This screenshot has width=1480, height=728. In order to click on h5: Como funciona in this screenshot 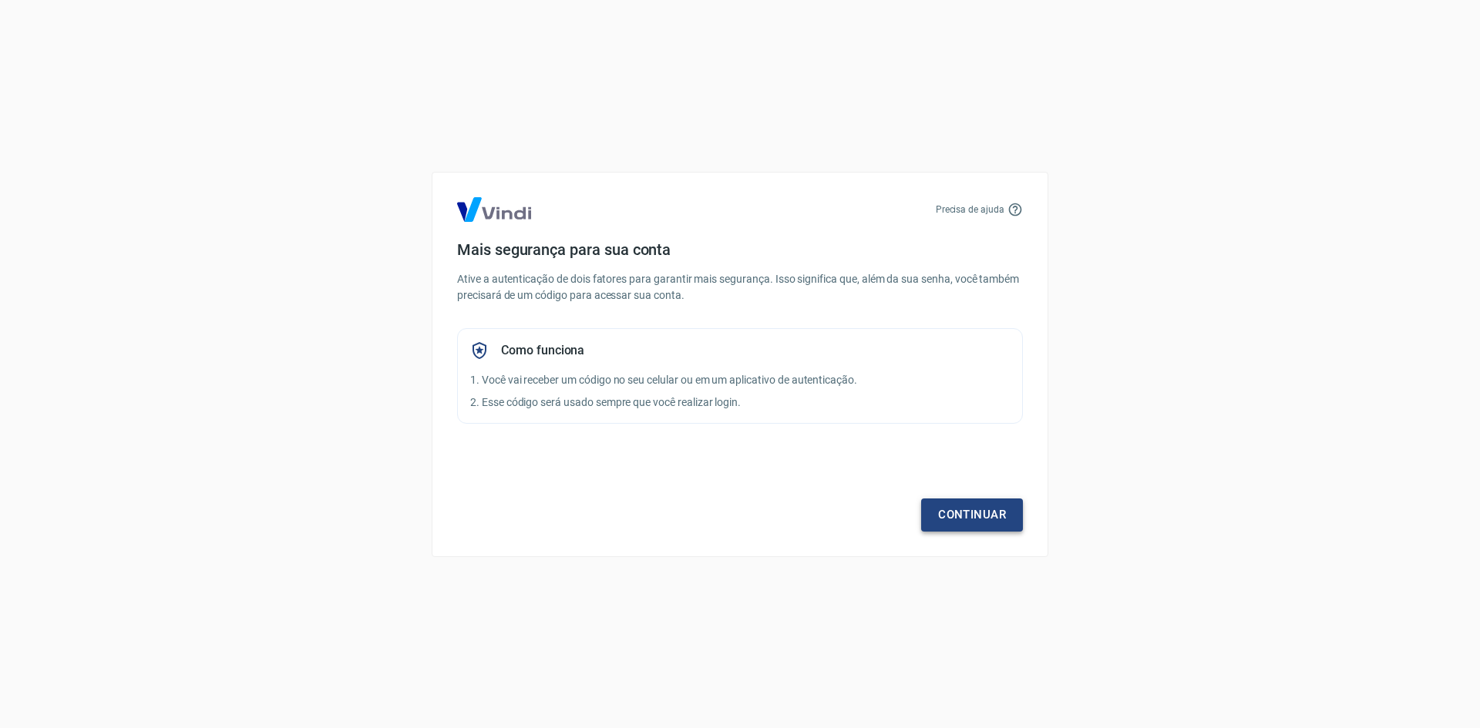, I will do `click(543, 351)`.